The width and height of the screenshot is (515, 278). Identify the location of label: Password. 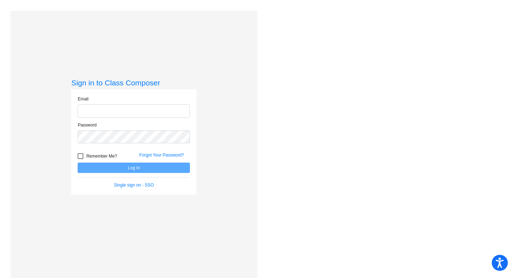
(87, 125).